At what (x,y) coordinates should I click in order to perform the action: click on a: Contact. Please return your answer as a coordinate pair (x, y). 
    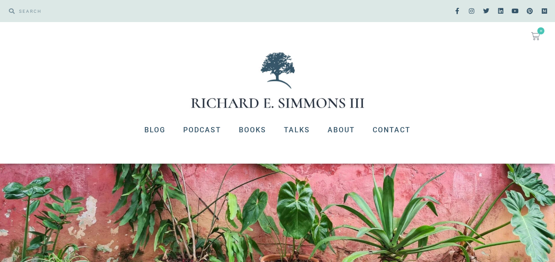
    Looking at the image, I should click on (391, 130).